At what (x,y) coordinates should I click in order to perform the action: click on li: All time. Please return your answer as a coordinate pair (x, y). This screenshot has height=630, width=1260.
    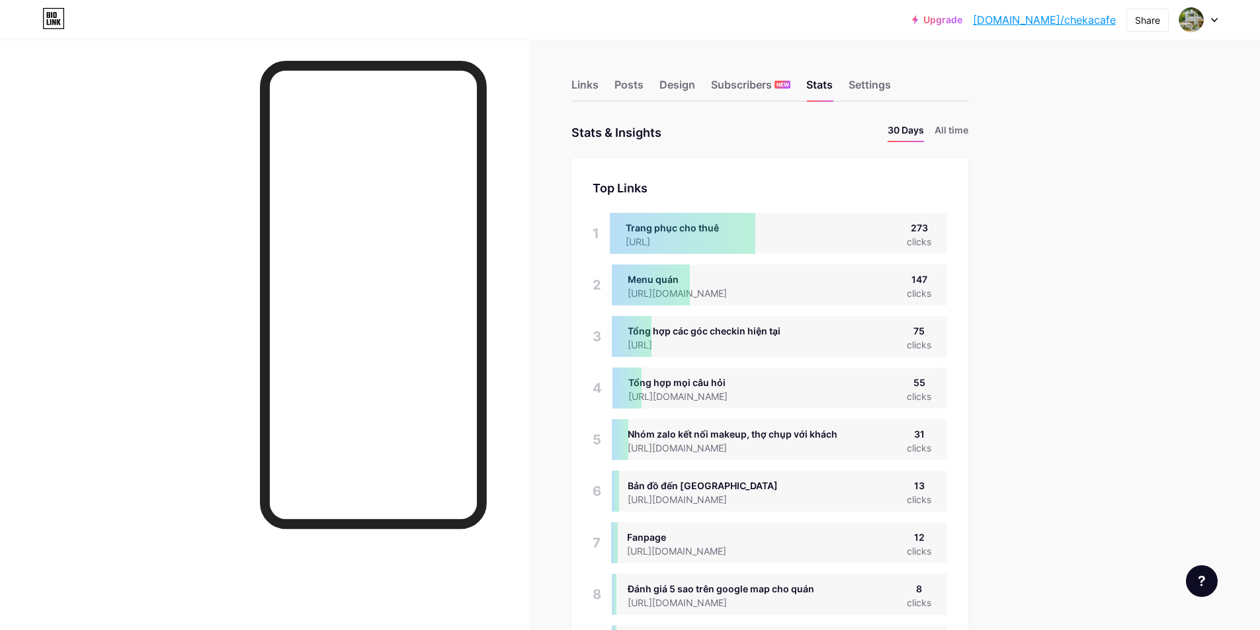
    Looking at the image, I should click on (951, 132).